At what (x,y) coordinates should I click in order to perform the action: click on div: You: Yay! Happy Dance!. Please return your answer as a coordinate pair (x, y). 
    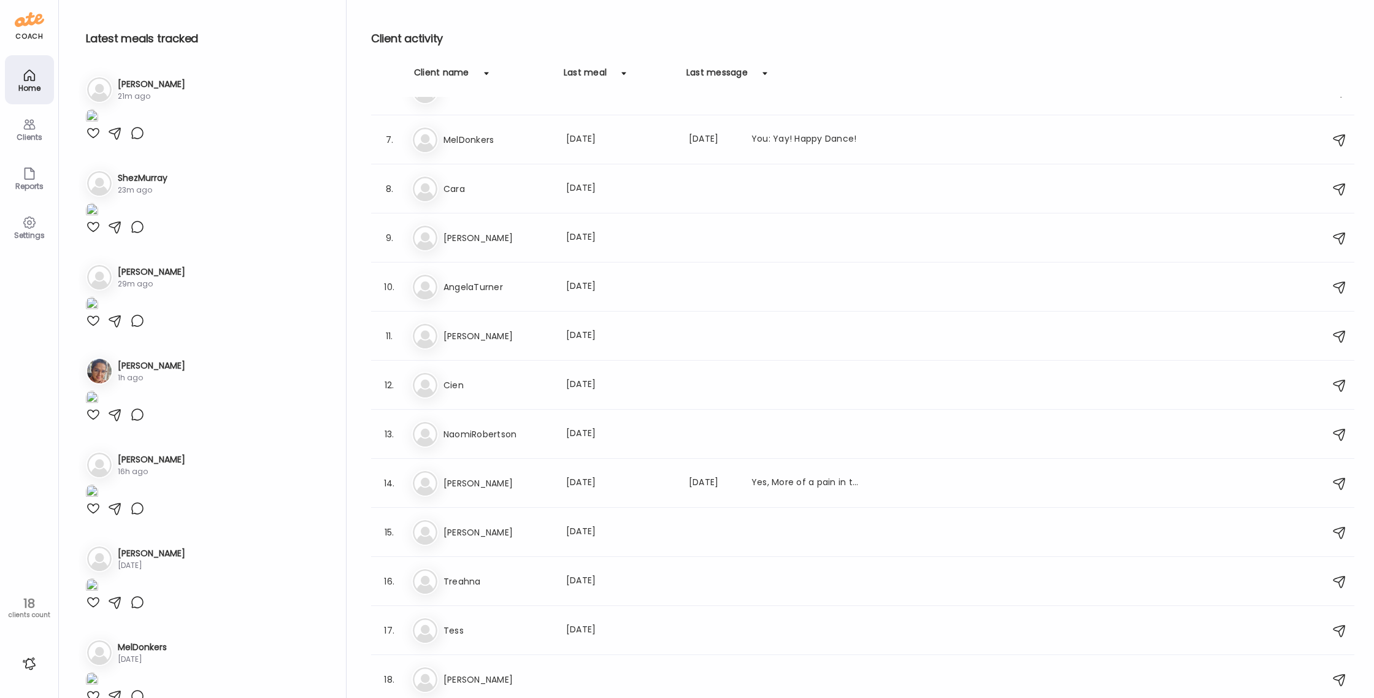
    Looking at the image, I should click on (806, 140).